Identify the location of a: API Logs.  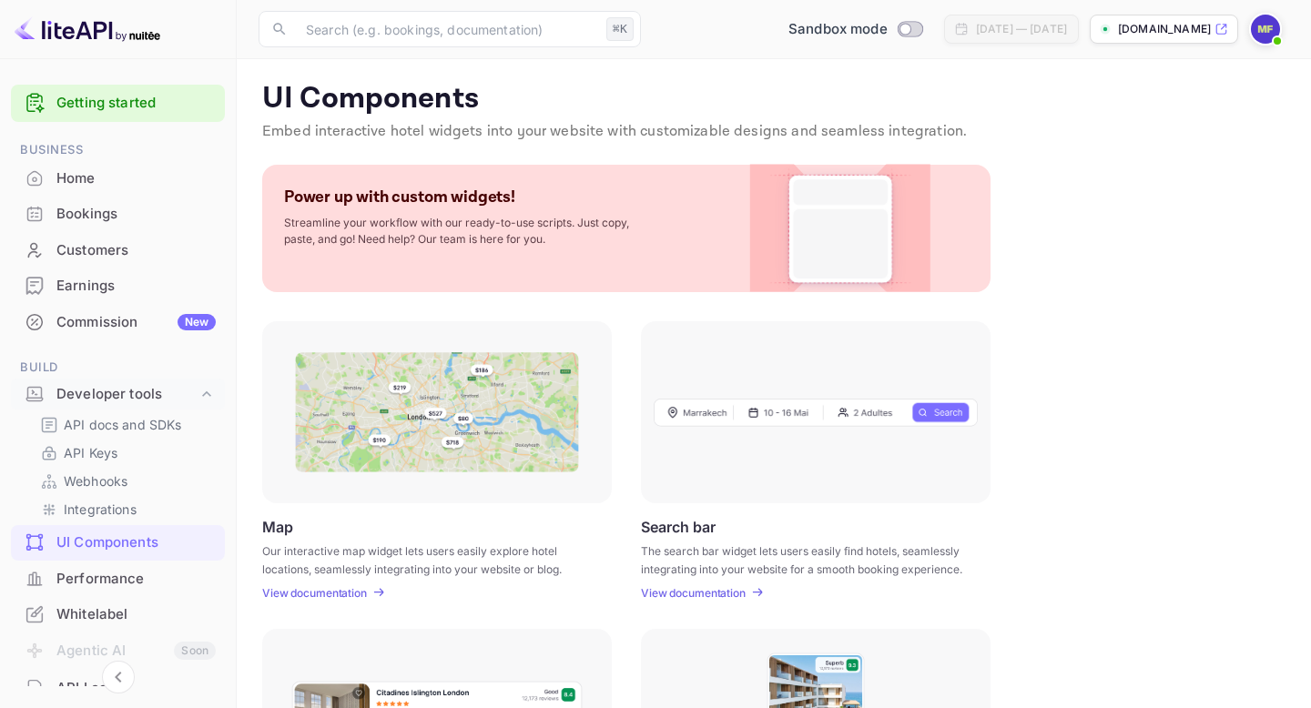
(117, 687).